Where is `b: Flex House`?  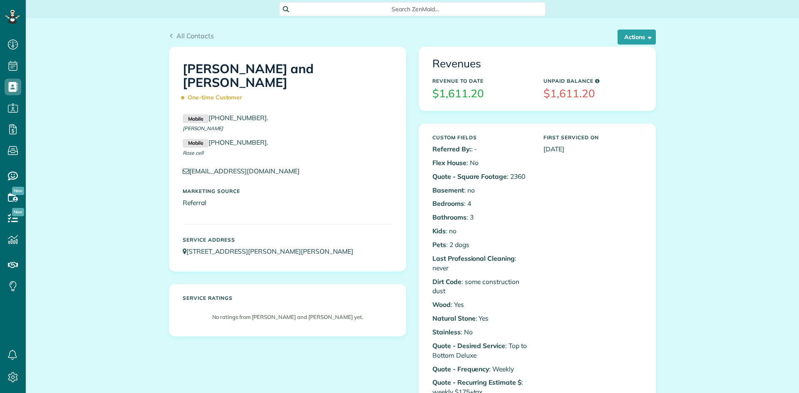 b: Flex House is located at coordinates (449, 163).